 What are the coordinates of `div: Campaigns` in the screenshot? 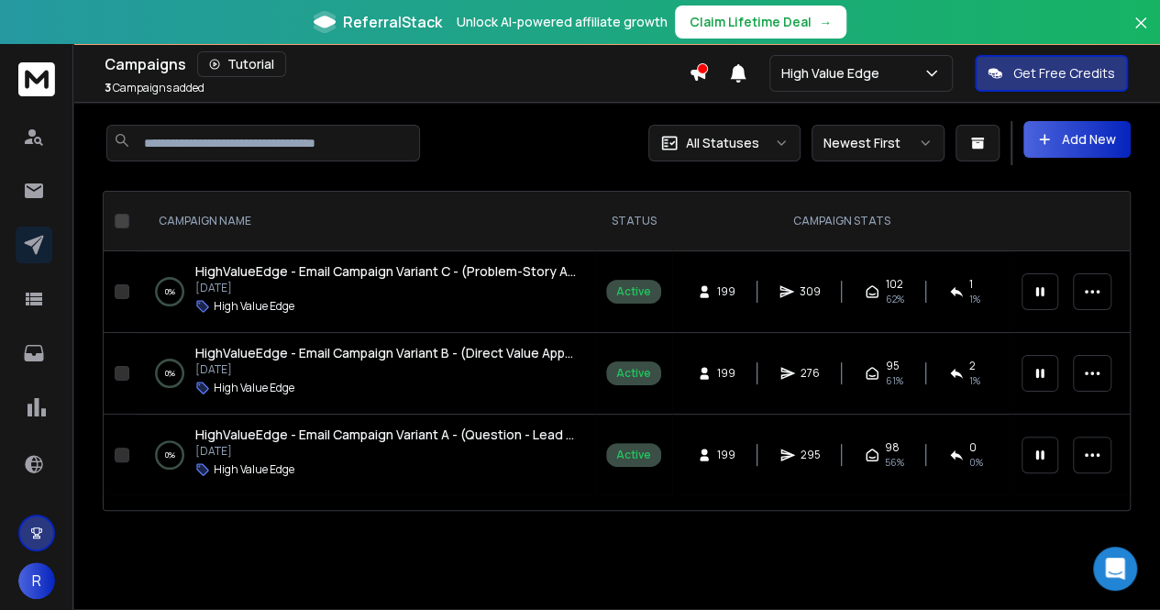 It's located at (396, 64).